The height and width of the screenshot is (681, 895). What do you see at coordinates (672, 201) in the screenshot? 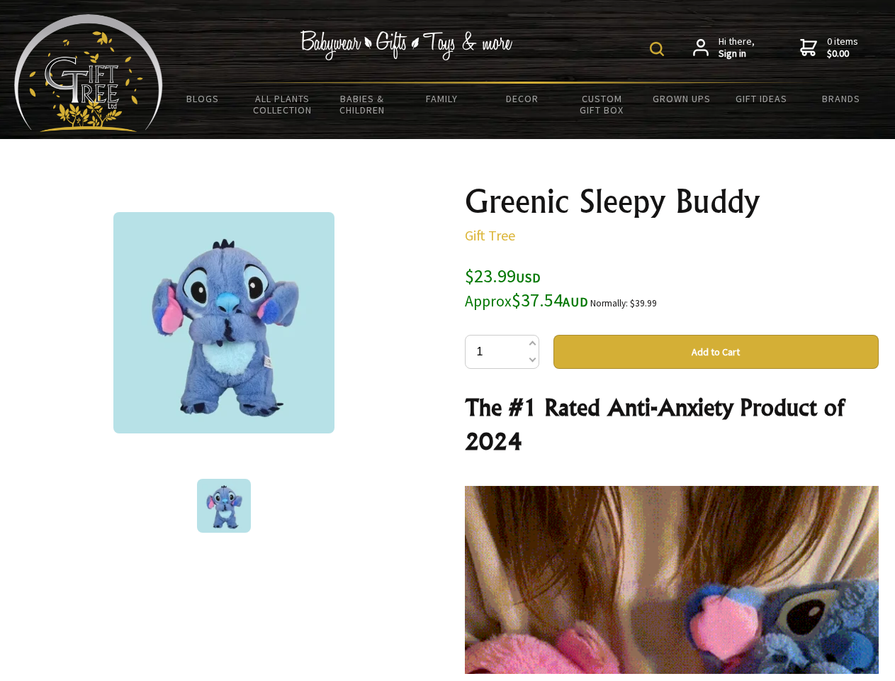
I see `h1: Greenic Sleepy Buddy` at bounding box center [672, 201].